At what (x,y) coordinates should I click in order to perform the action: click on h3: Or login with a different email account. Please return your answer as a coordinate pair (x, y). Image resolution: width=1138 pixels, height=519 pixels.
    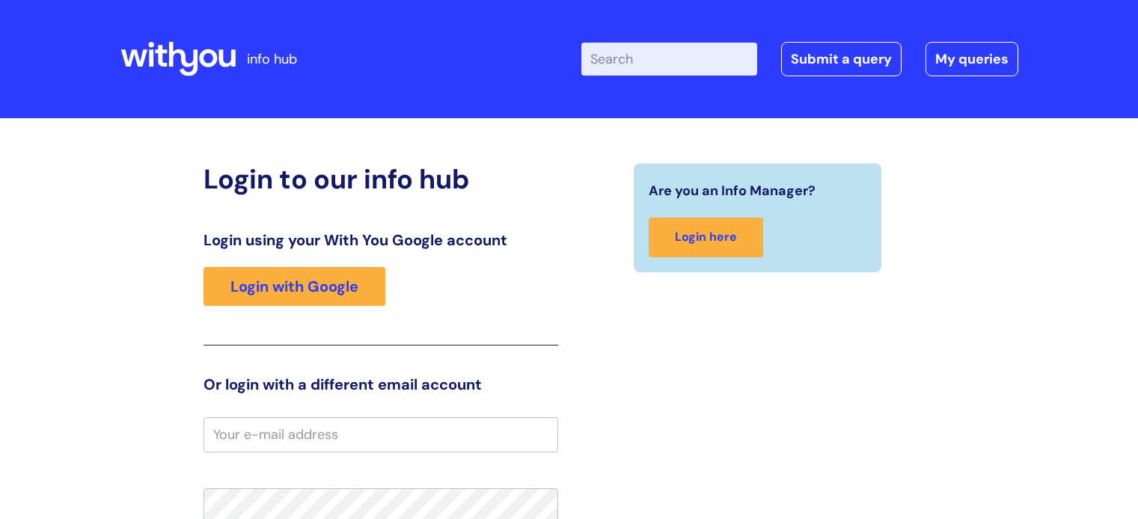
    Looking at the image, I should click on (381, 385).